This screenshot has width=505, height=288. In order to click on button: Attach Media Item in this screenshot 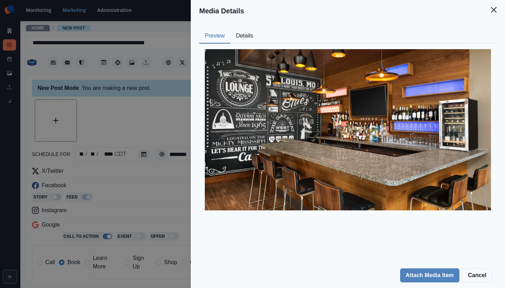, I will do `click(430, 275)`.